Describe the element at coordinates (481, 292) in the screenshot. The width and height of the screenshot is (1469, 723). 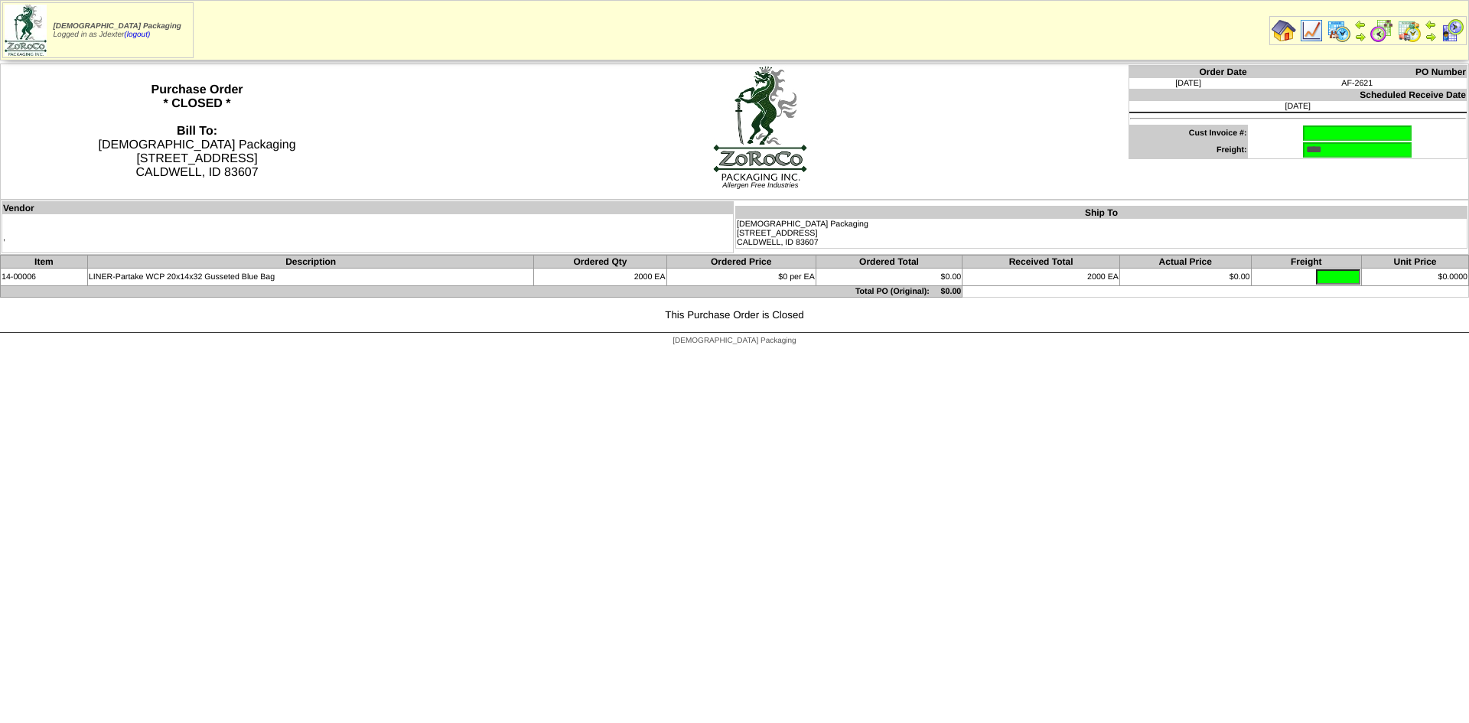
I see `td: Total PO (Original): $0.00` at that location.